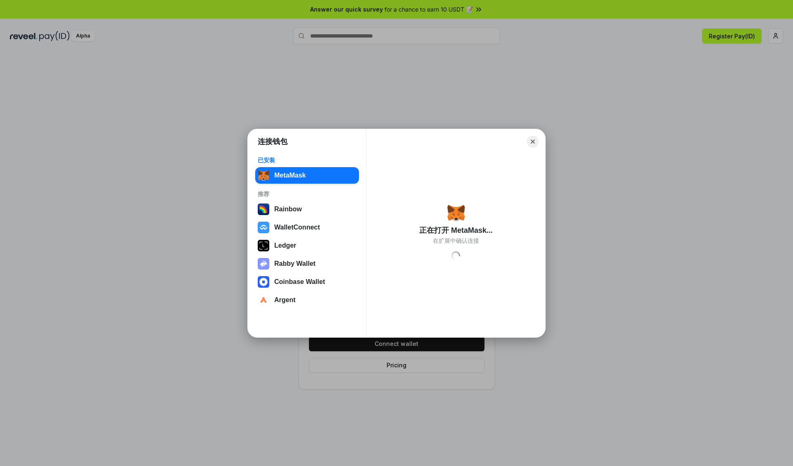 Image resolution: width=793 pixels, height=466 pixels. Describe the element at coordinates (533, 142) in the screenshot. I see `button: Close` at that location.